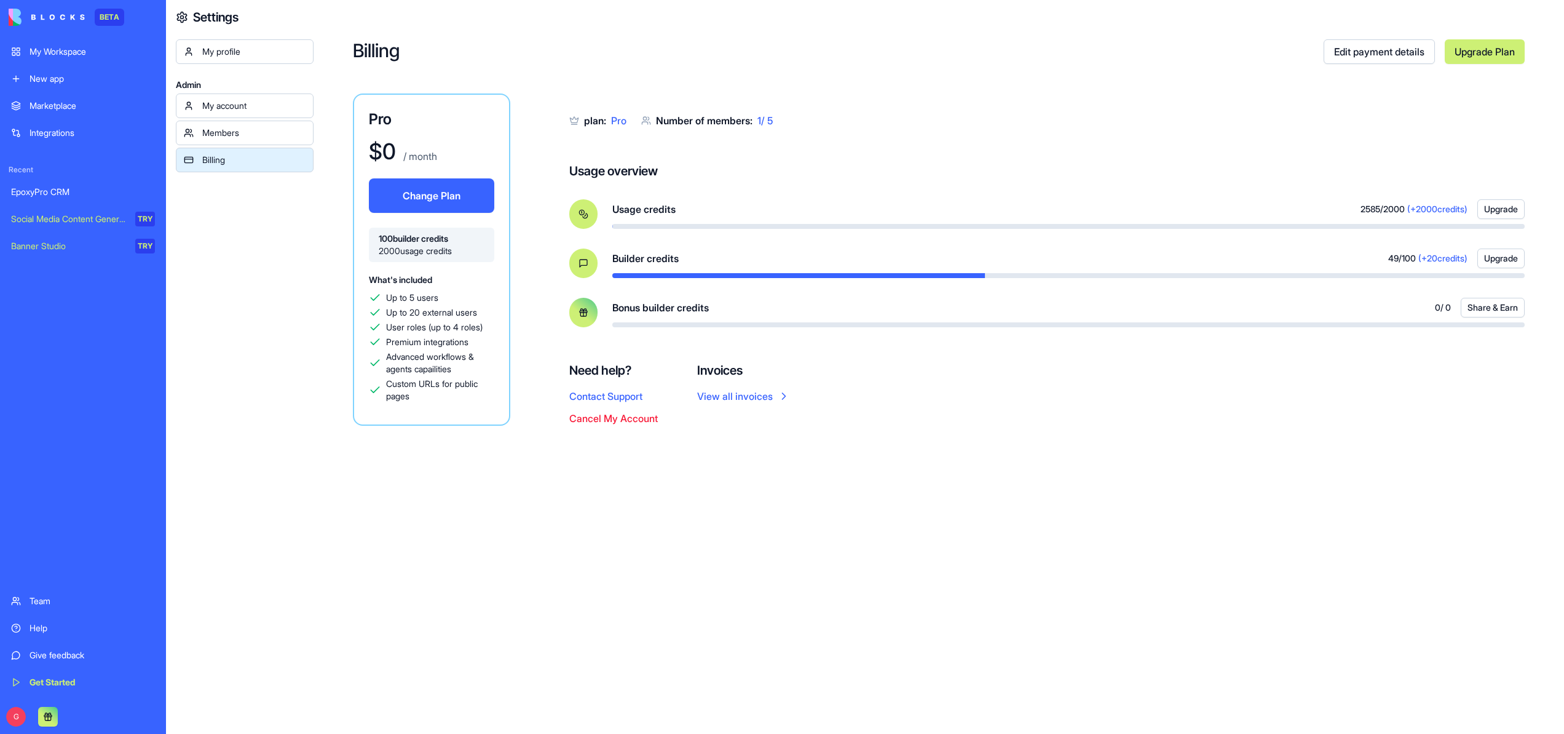  I want to click on span: What's included, so click(400, 279).